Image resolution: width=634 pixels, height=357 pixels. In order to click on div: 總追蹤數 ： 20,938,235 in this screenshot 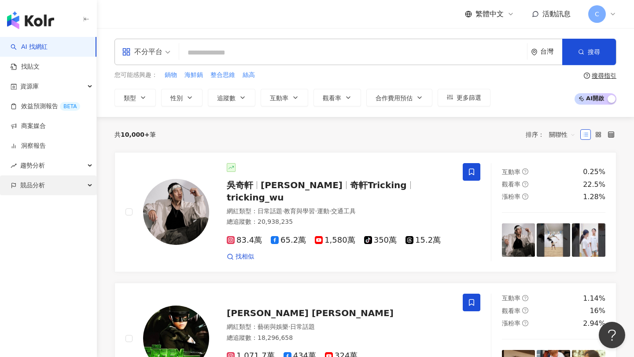, I will do `click(339, 222)`.